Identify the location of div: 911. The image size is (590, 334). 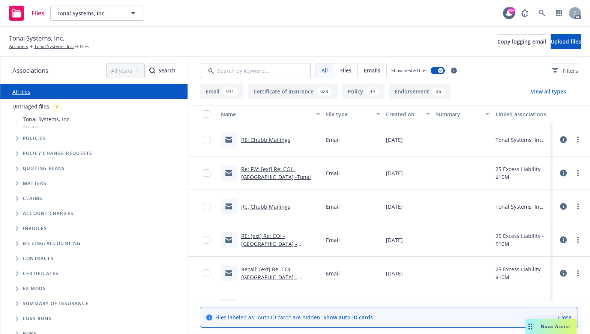
(230, 92).